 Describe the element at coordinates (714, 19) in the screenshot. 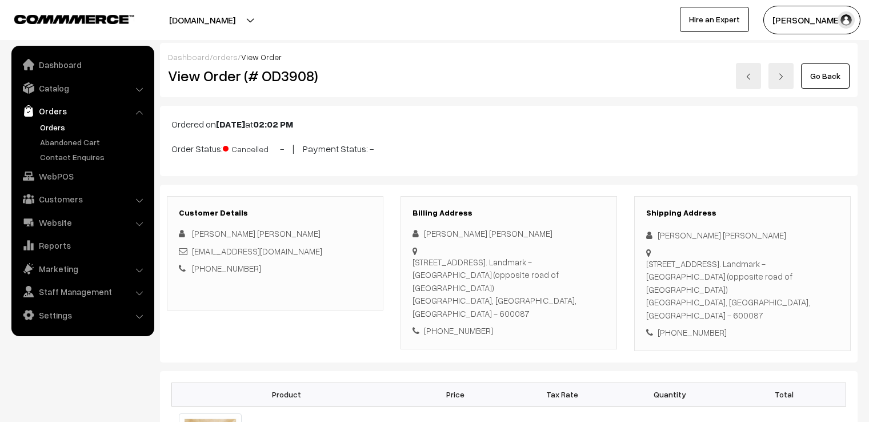

I see `a: Hire an Expert` at that location.